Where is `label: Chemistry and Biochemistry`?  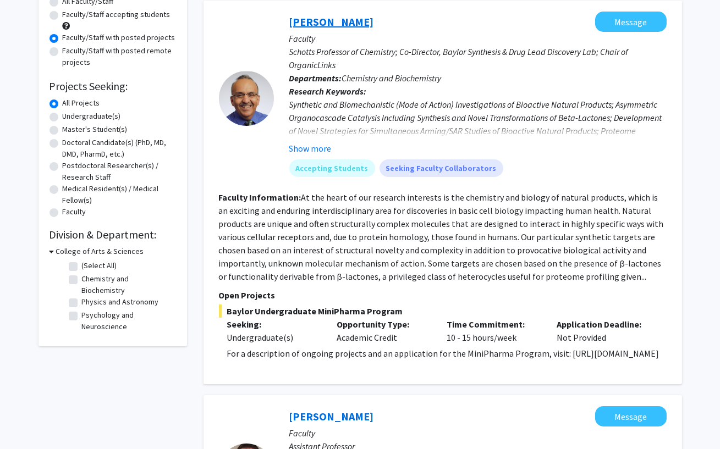
label: Chemistry and Biochemistry is located at coordinates (128, 285).